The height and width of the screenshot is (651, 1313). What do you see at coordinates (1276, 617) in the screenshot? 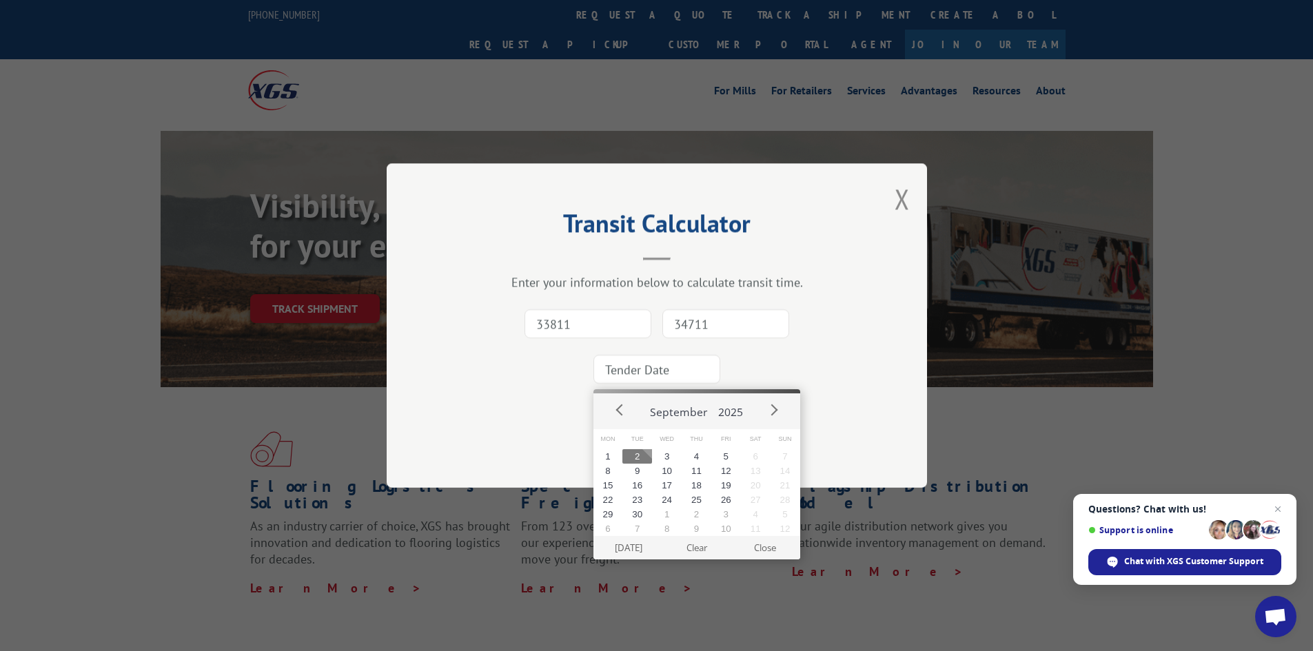
I see `a: Open chat` at bounding box center [1276, 617].